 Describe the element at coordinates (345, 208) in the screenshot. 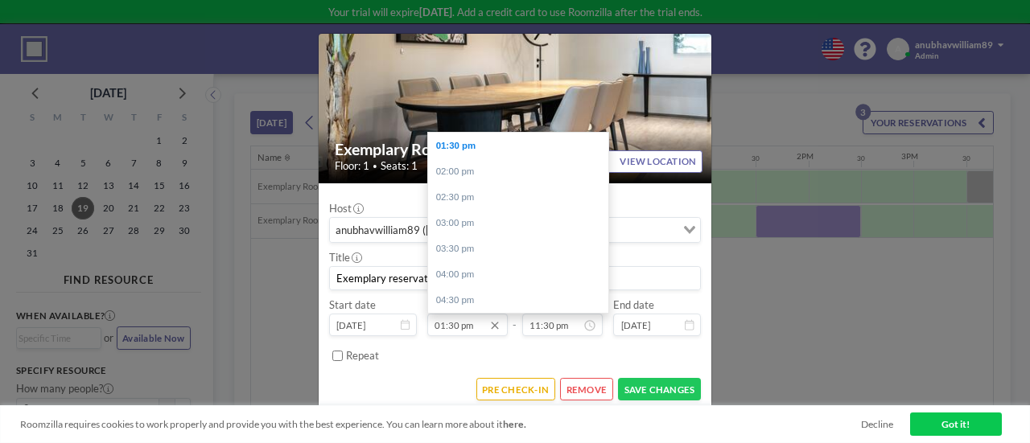

I see `label: Host` at that location.